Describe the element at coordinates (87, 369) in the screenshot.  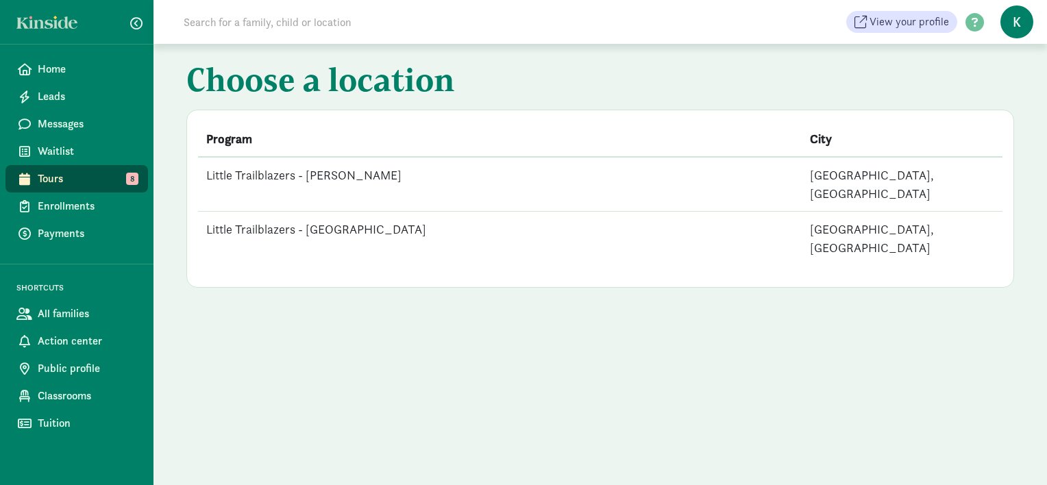
I see `span: Public profile` at that location.